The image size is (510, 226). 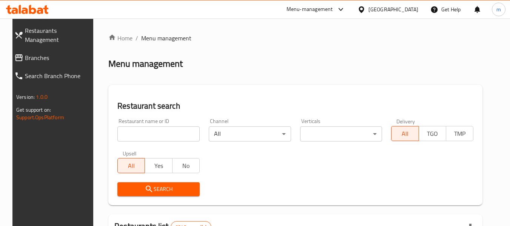 I want to click on h2: Restaurant search, so click(x=295, y=106).